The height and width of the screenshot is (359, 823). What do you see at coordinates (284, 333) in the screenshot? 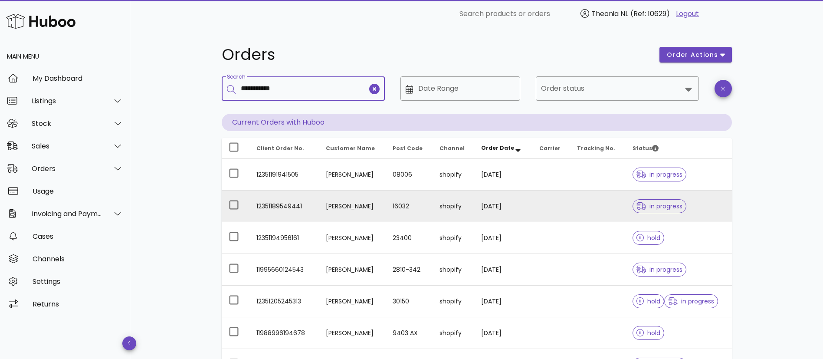
I see `td: 11988996194678` at bounding box center [284, 333].